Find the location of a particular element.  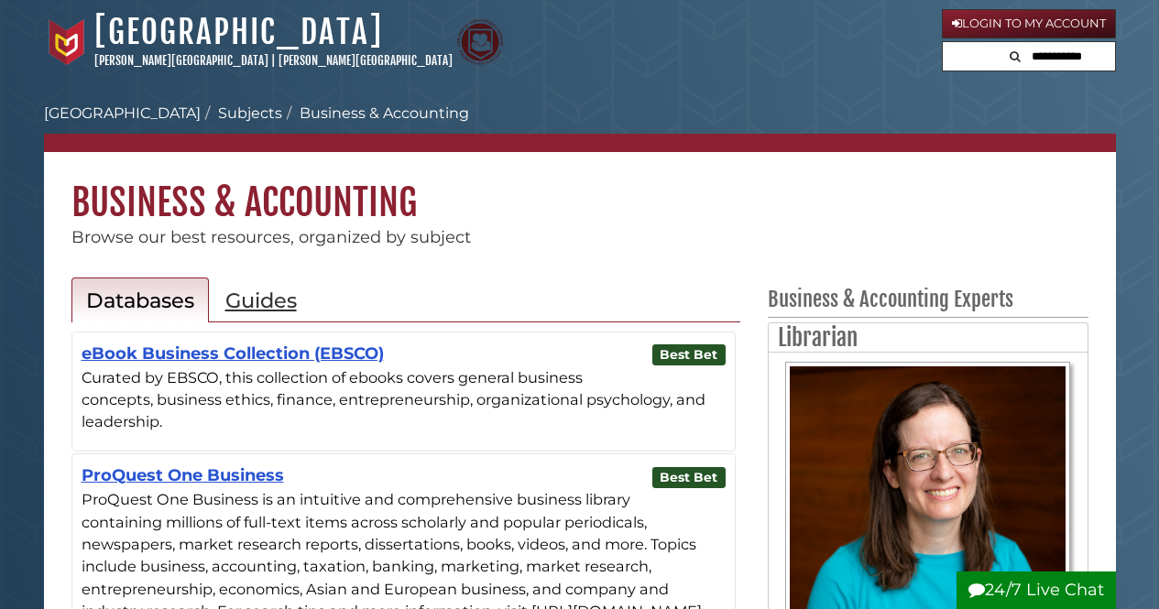

img: Calvin Theological Seminary is located at coordinates (480, 42).